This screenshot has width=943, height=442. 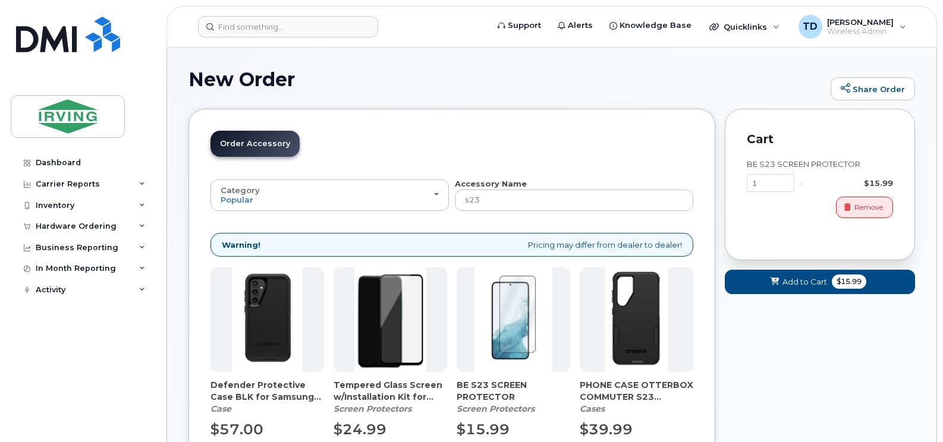 I want to click on strong: Accessory Name, so click(x=491, y=184).